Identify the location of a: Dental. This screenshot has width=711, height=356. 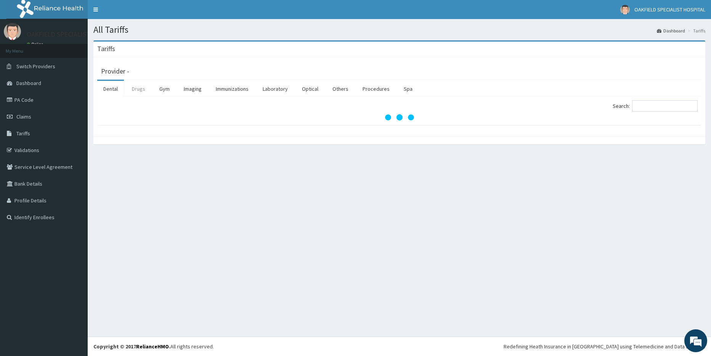
(110, 89).